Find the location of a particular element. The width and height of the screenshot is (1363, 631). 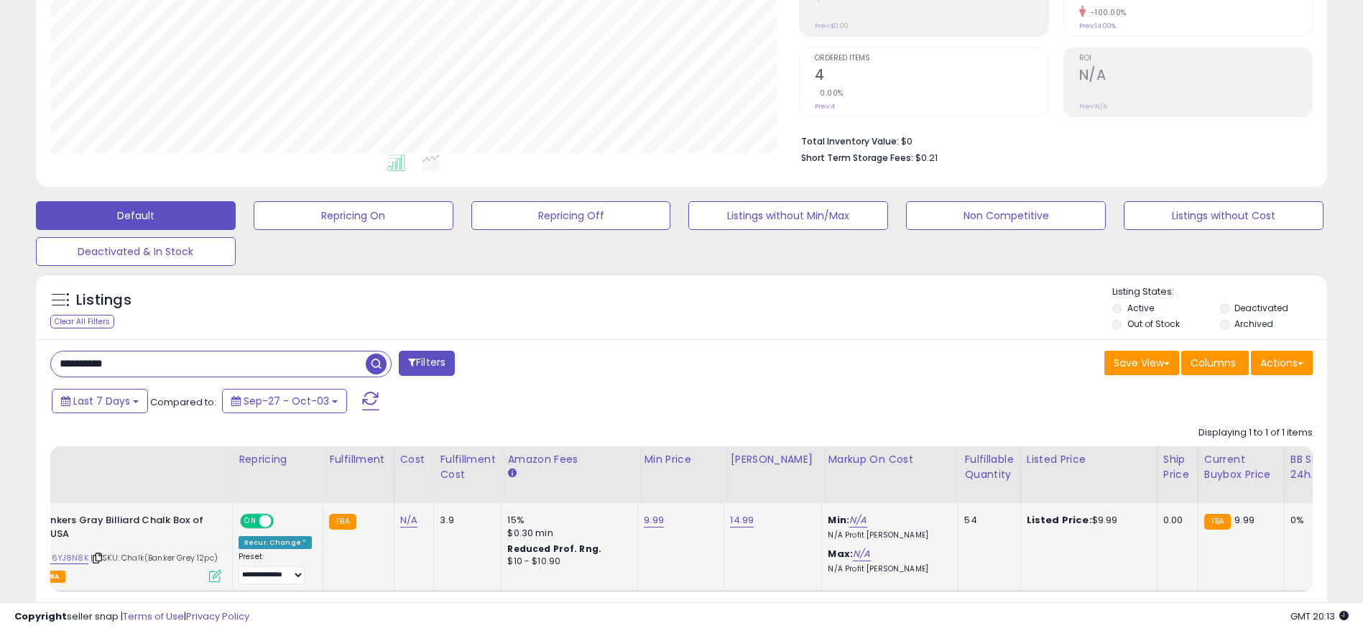

button: Sep-27 - Oct-03 is located at coordinates (285, 401).